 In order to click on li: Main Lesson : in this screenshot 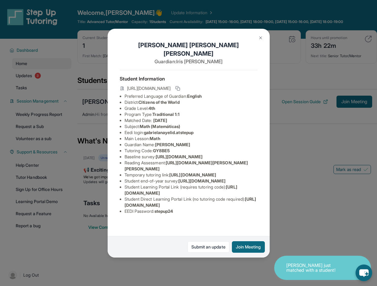, I will do `click(191, 138)`.